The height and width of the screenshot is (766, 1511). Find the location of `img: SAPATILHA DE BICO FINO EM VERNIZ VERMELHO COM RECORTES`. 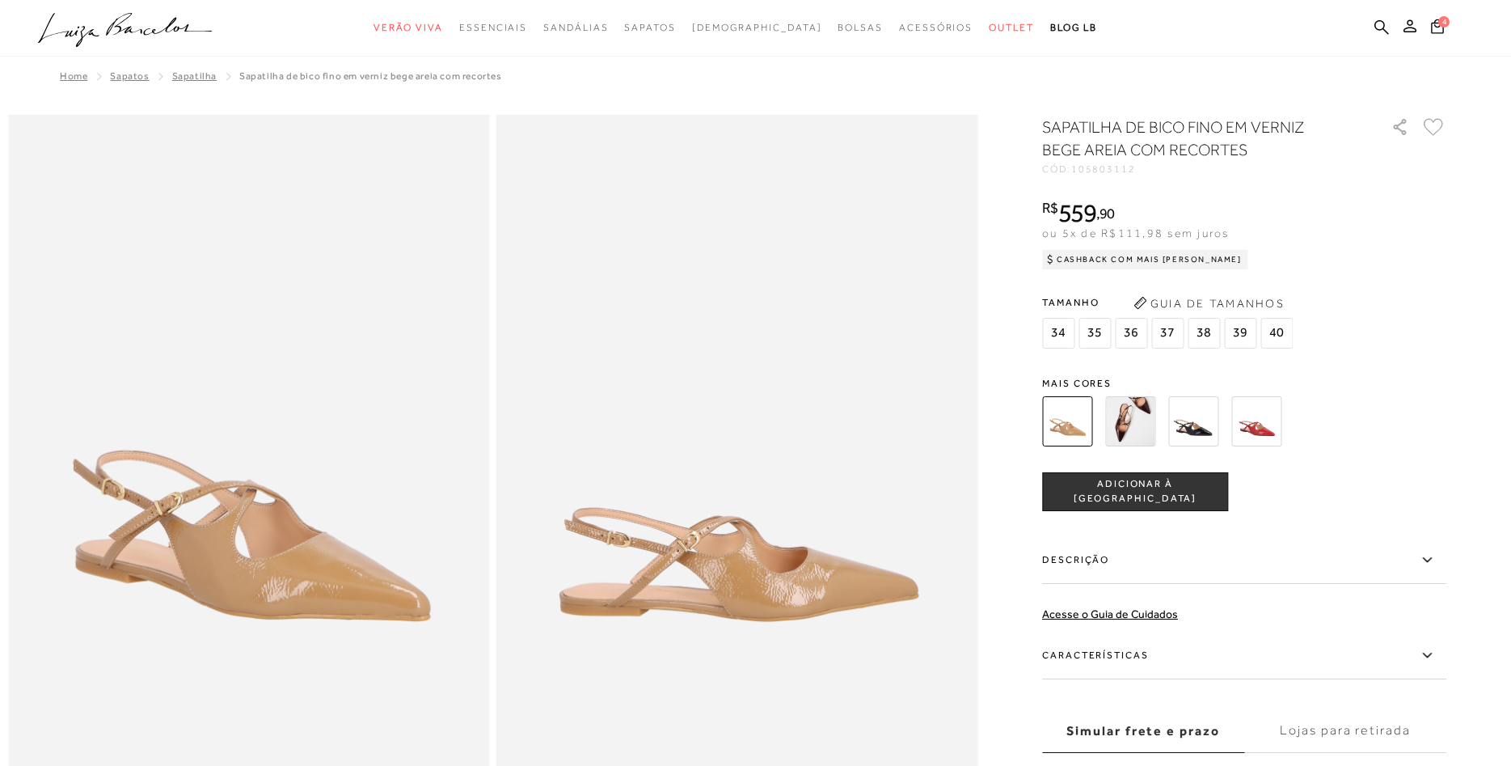

img: SAPATILHA DE BICO FINO EM VERNIZ VERMELHO COM RECORTES is located at coordinates (1256, 421).